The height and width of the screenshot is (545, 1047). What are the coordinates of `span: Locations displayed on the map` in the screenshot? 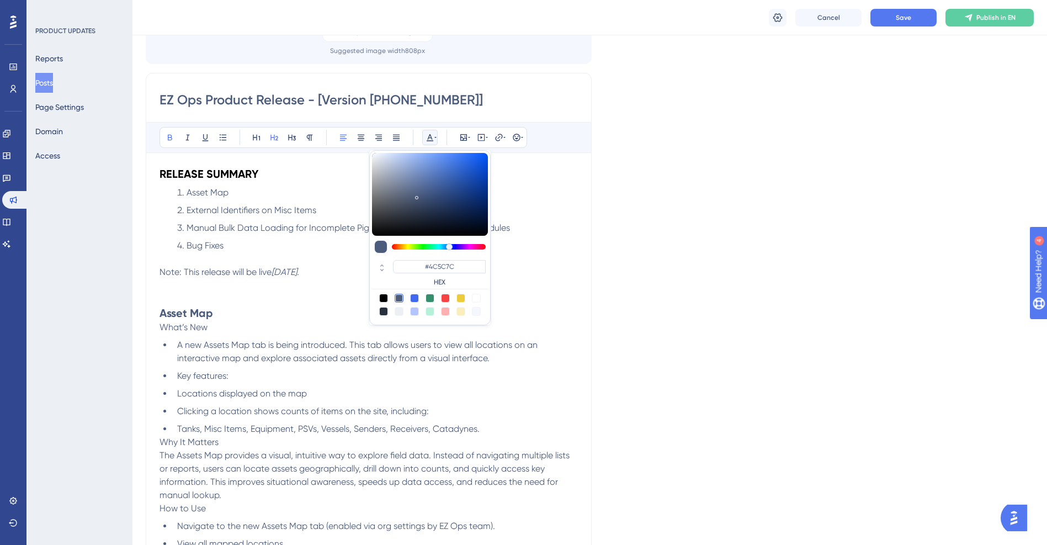 It's located at (242, 393).